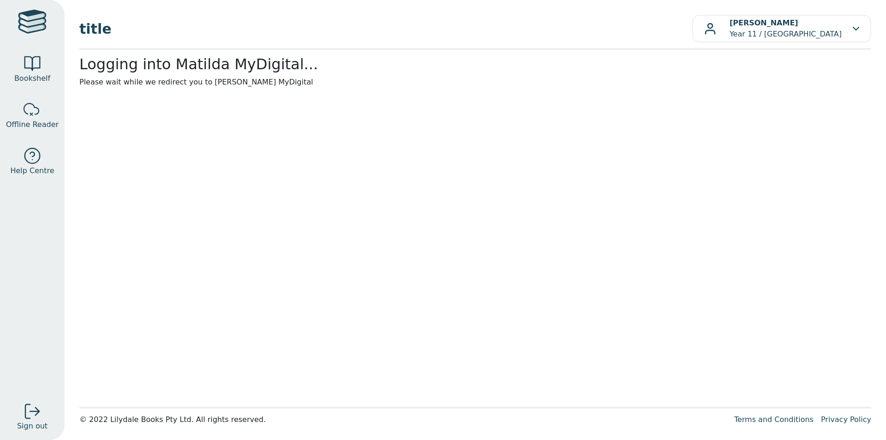 The height and width of the screenshot is (440, 886). What do you see at coordinates (32, 125) in the screenshot?
I see `span: Offline Reader` at bounding box center [32, 125].